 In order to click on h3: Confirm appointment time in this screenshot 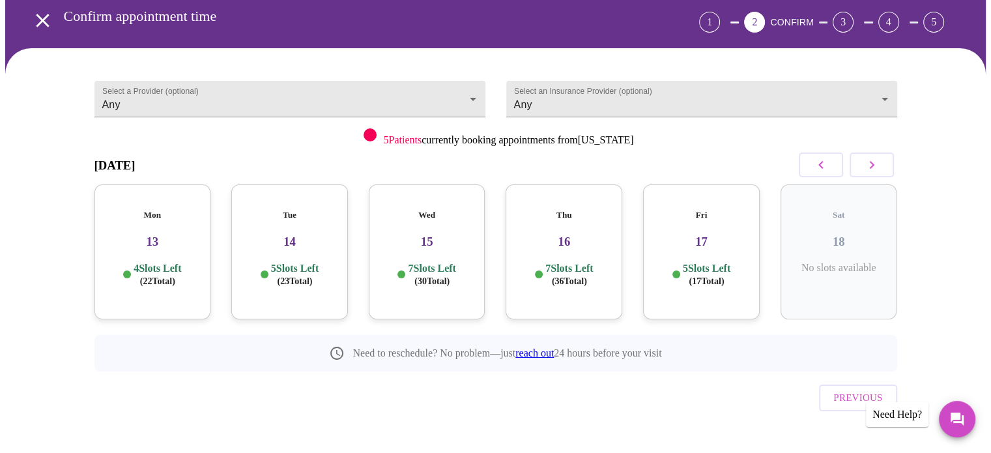, I will do `click(345, 16)`.